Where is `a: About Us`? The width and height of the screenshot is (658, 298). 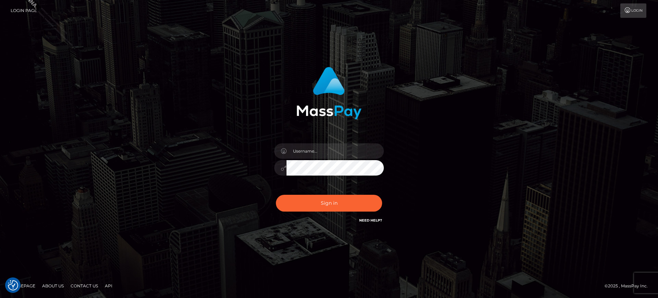 a: About Us is located at coordinates (53, 285).